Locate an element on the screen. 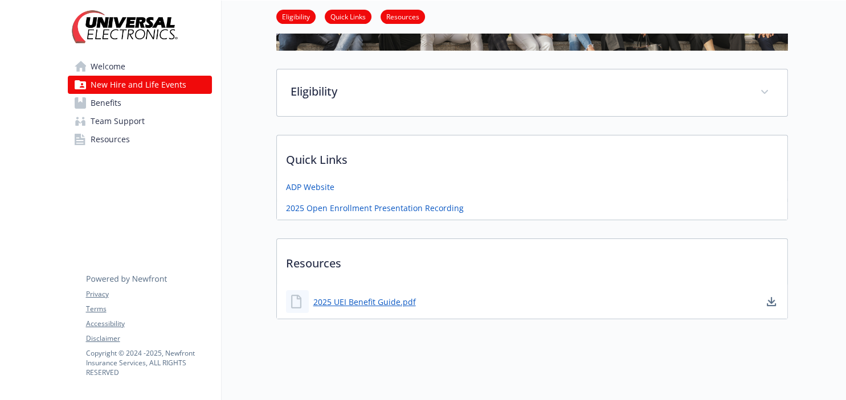 The width and height of the screenshot is (846, 400). p: Quick Links is located at coordinates (532, 157).